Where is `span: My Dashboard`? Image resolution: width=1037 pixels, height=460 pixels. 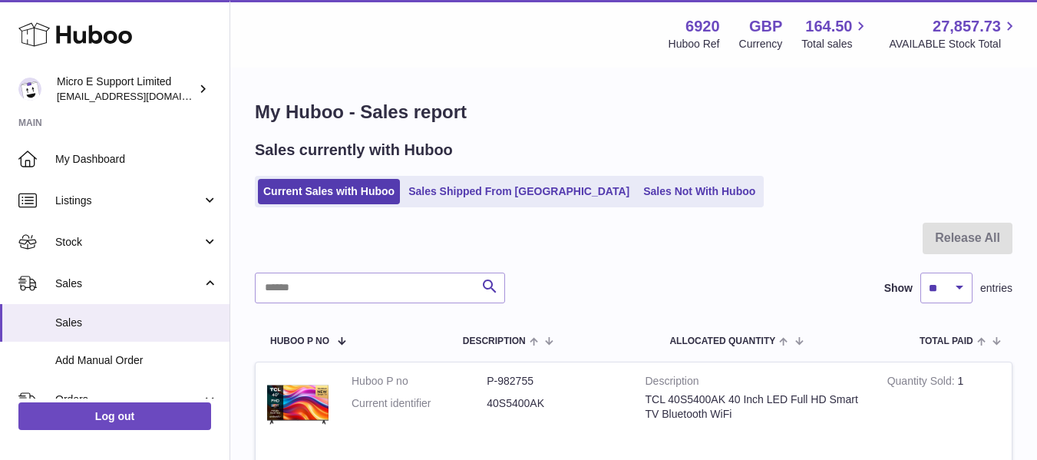 span: My Dashboard is located at coordinates (137, 159).